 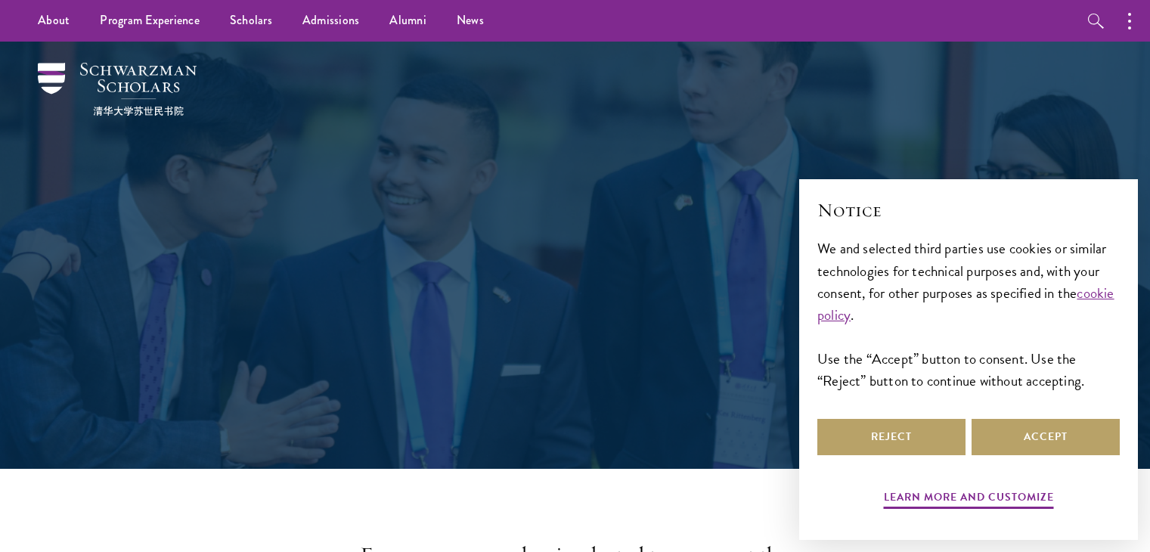 What do you see at coordinates (1046, 437) in the screenshot?
I see `button: Accept` at bounding box center [1046, 437].